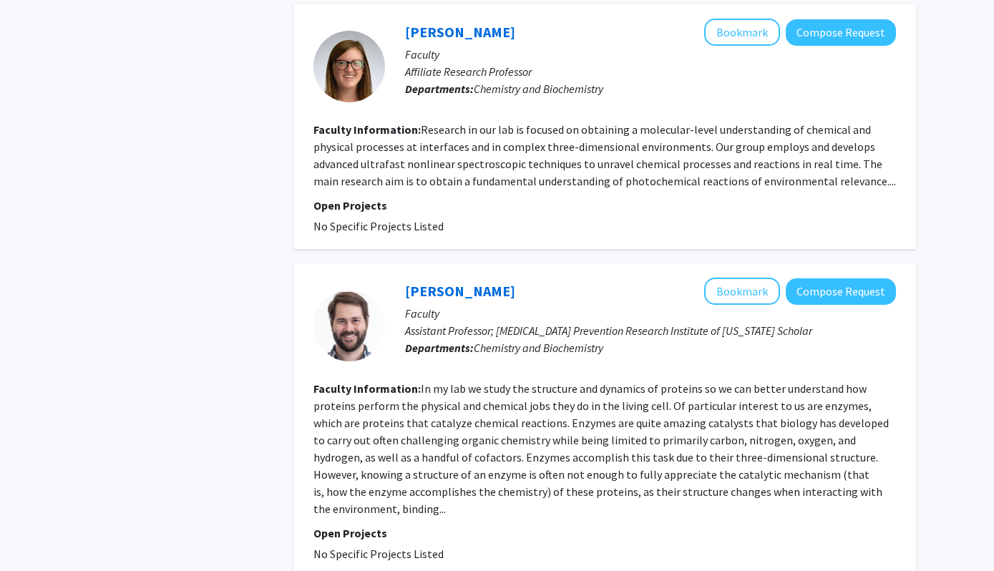 This screenshot has height=571, width=994. Describe the element at coordinates (841, 291) in the screenshot. I see `button: Compose Request to Jonathan Clinger` at that location.